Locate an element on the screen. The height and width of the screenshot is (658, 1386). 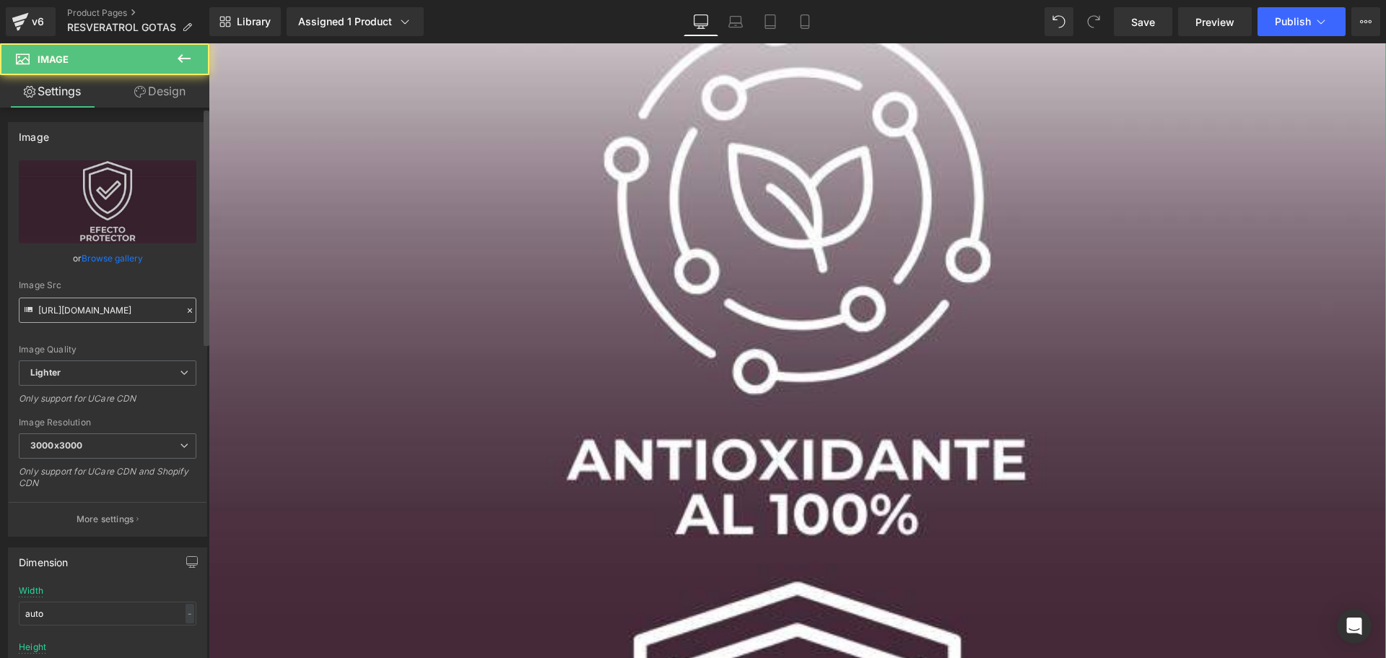
span: Image is located at coordinates (53, 59).